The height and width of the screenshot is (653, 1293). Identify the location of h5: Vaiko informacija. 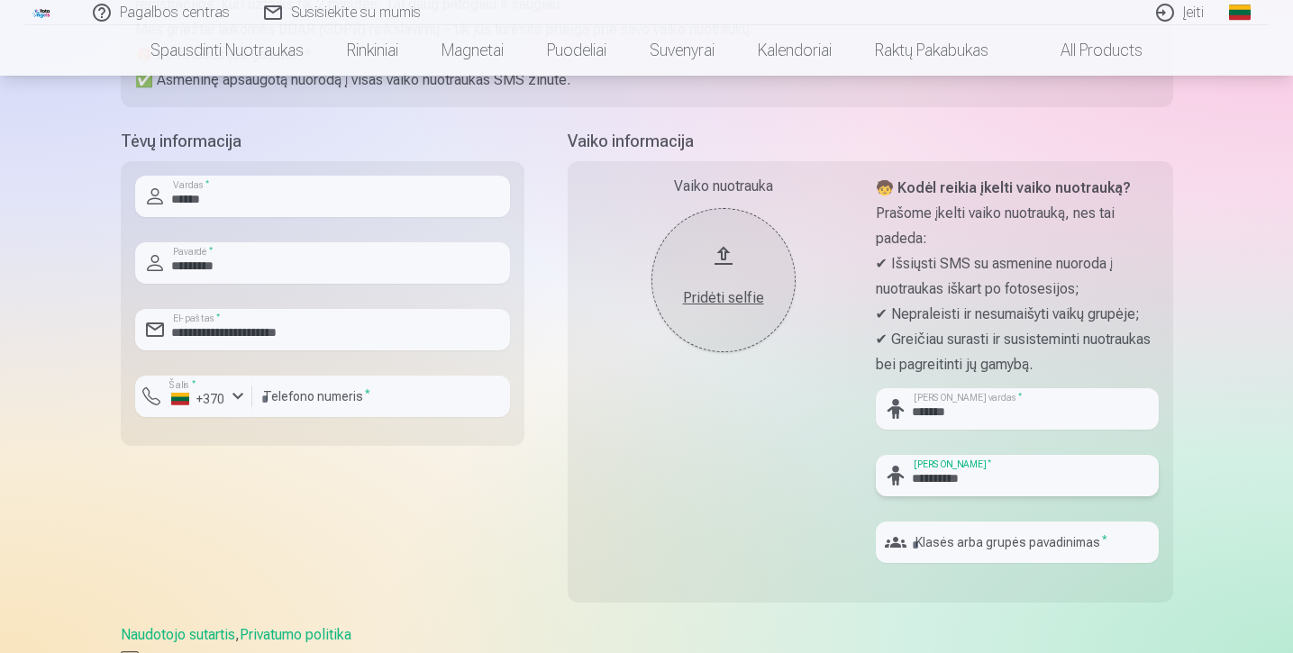
(870, 141).